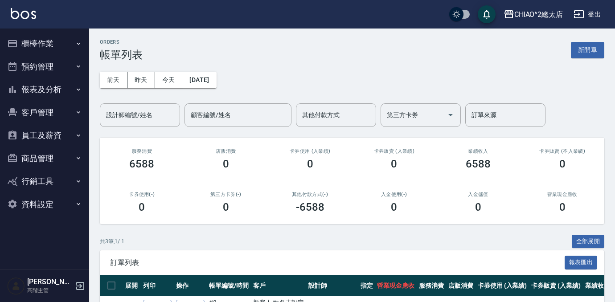  What do you see at coordinates (598, 286) in the screenshot?
I see `th: 業績收入` at bounding box center [598, 286].